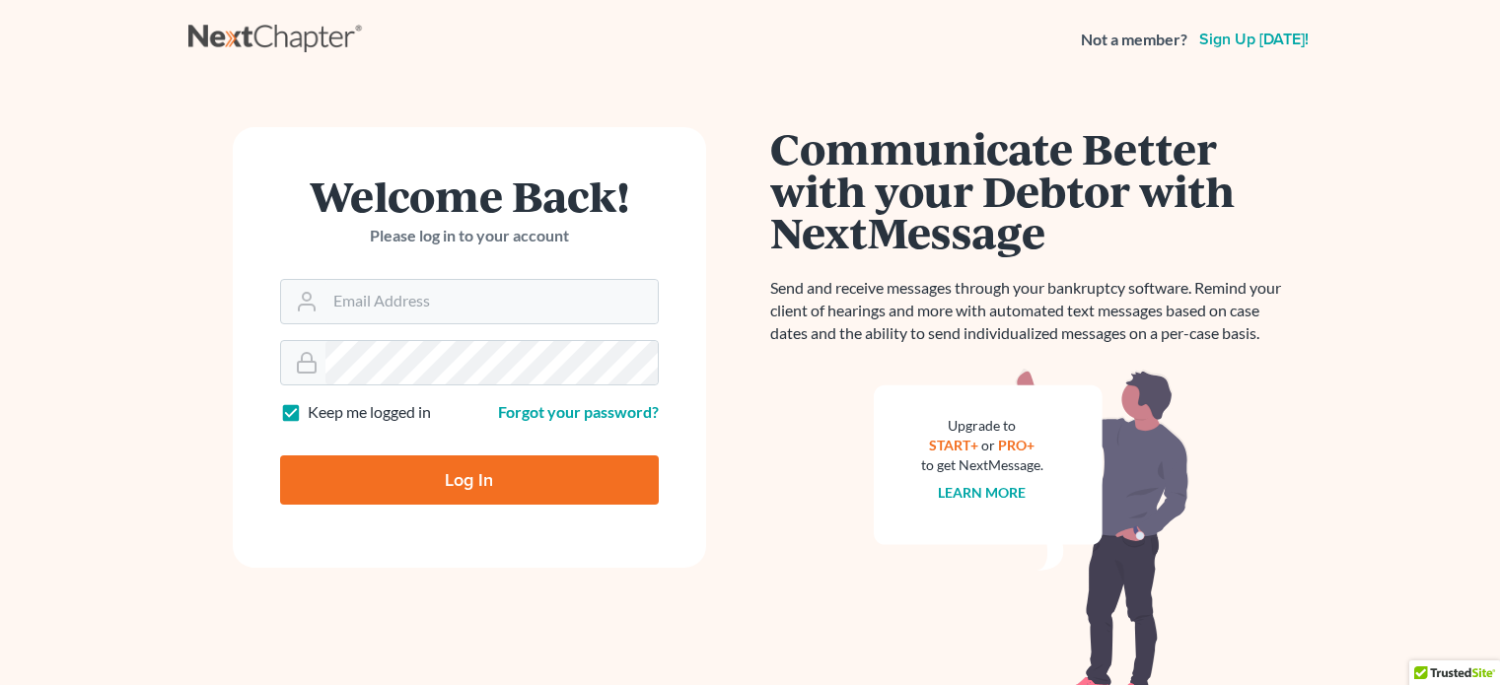  I want to click on p: Send and receive messages through your bankruptcy software. Remind your client of hearings and mo..., so click(1031, 311).